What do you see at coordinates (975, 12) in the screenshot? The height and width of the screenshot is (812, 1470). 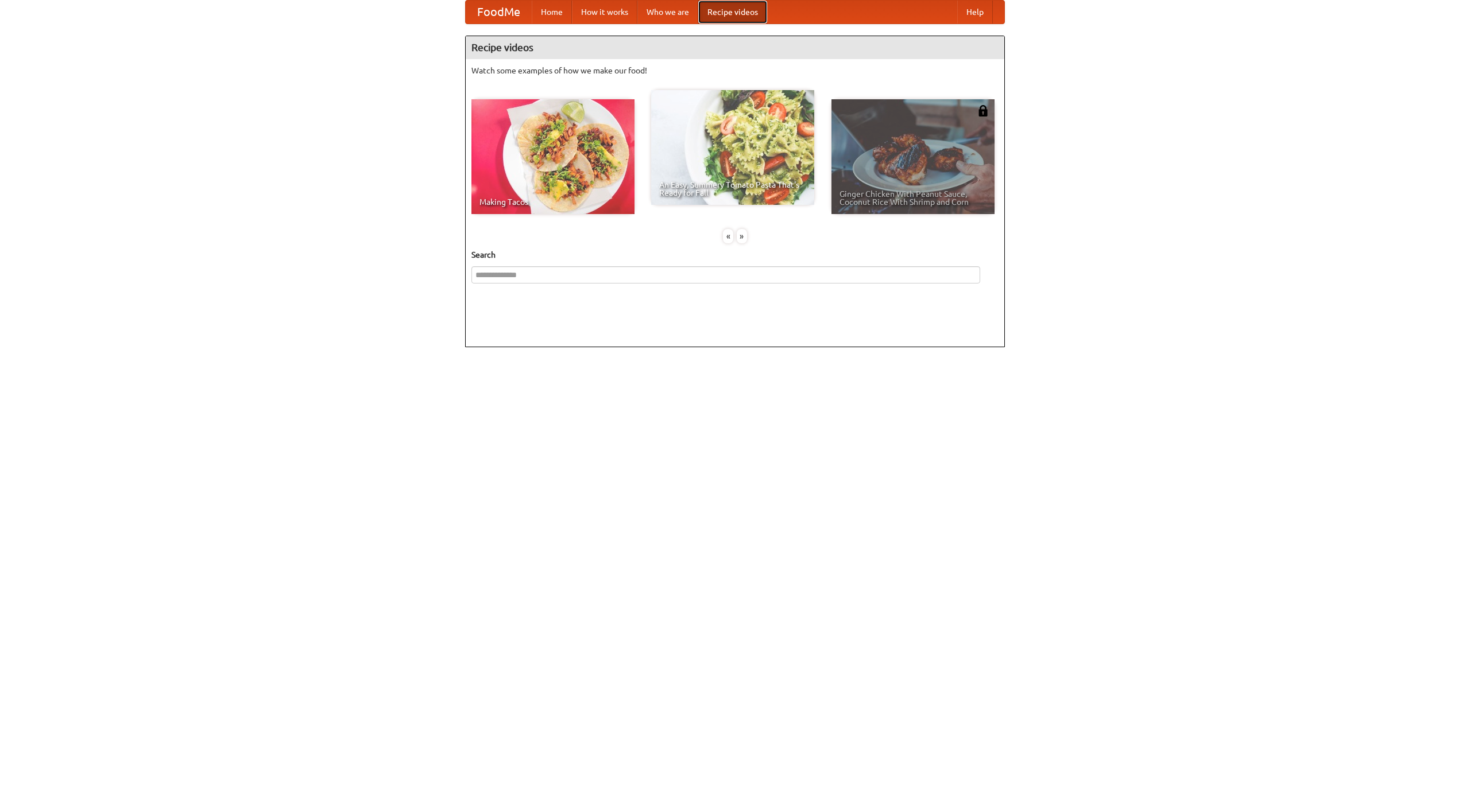 I see `a: Help` at bounding box center [975, 12].